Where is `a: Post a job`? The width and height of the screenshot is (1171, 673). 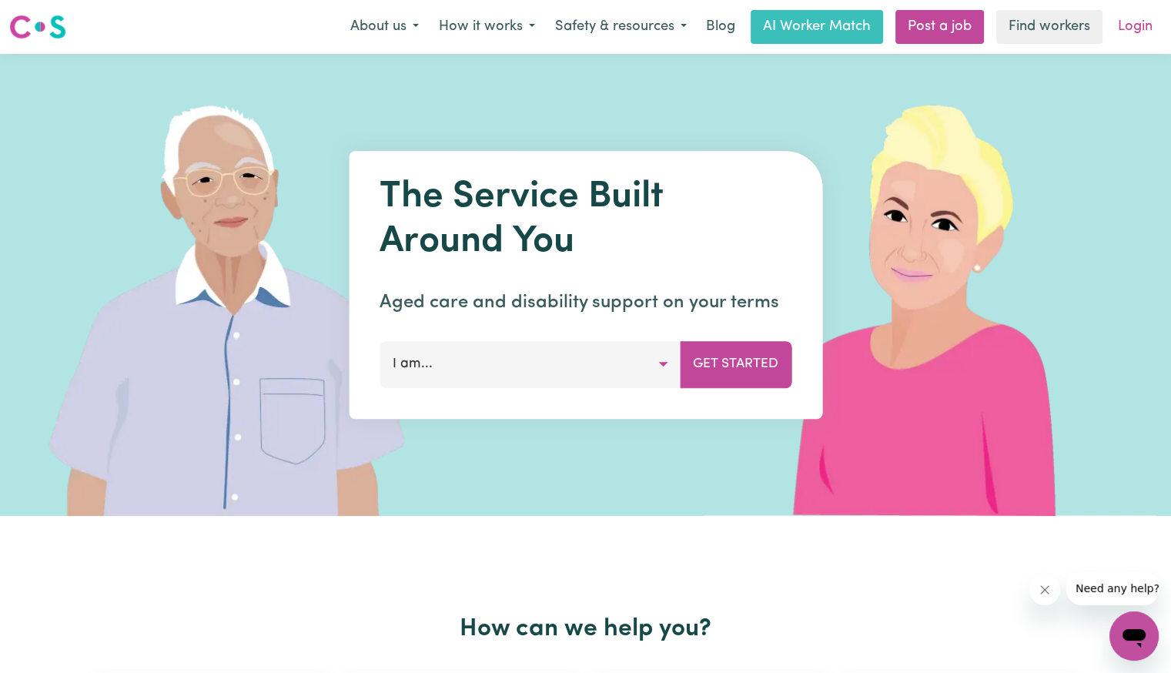
a: Post a job is located at coordinates (939, 27).